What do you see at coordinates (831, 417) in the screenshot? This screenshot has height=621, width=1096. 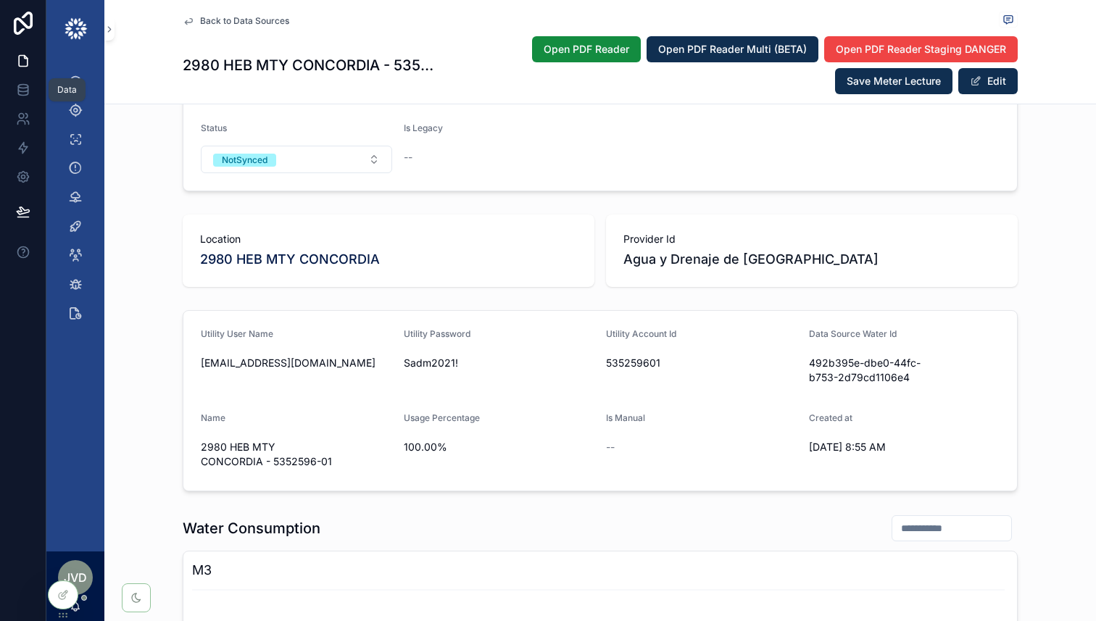 I see `span: Created at` at bounding box center [831, 417].